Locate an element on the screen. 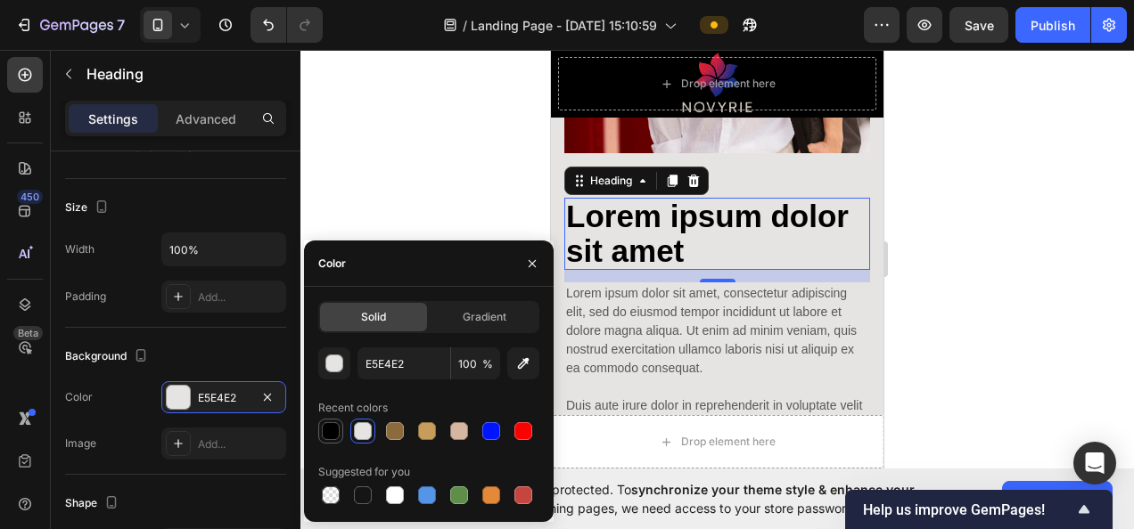 This screenshot has height=529, width=1134. div: Padding is located at coordinates (86, 297).